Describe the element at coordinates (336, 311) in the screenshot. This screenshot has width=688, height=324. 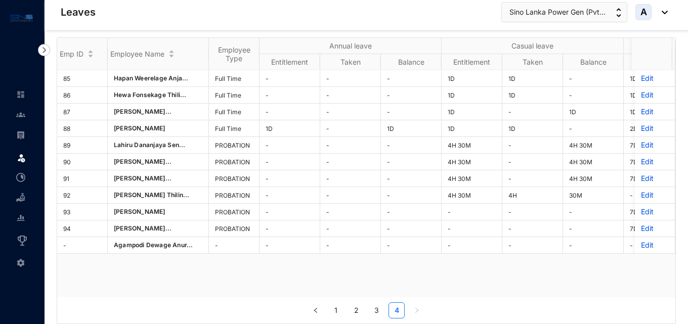
I see `li: 1` at that location.